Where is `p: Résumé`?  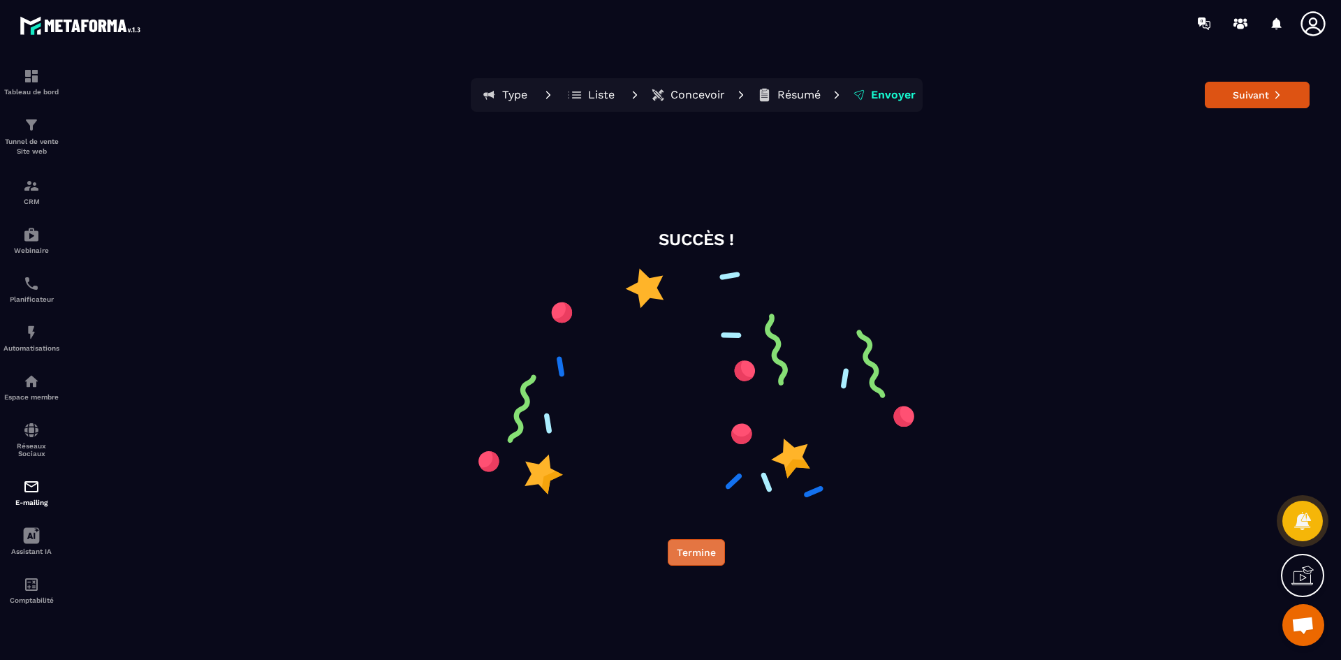 p: Résumé is located at coordinates (799, 95).